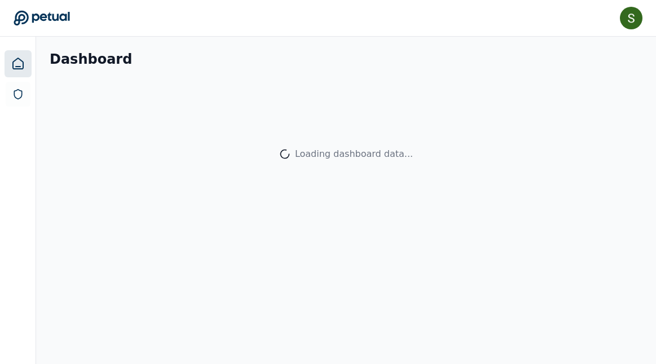 The width and height of the screenshot is (656, 364). What do you see at coordinates (91, 59) in the screenshot?
I see `h1: Dashboard` at bounding box center [91, 59].